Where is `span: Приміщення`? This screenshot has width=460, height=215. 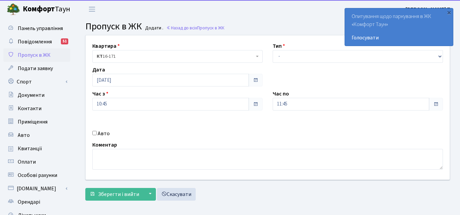 span: Приміщення is located at coordinates (32, 122).